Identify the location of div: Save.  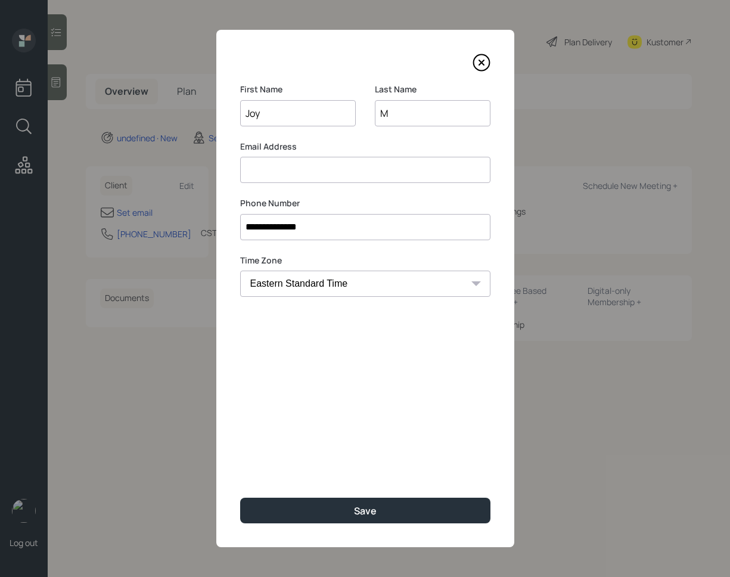
(365, 511).